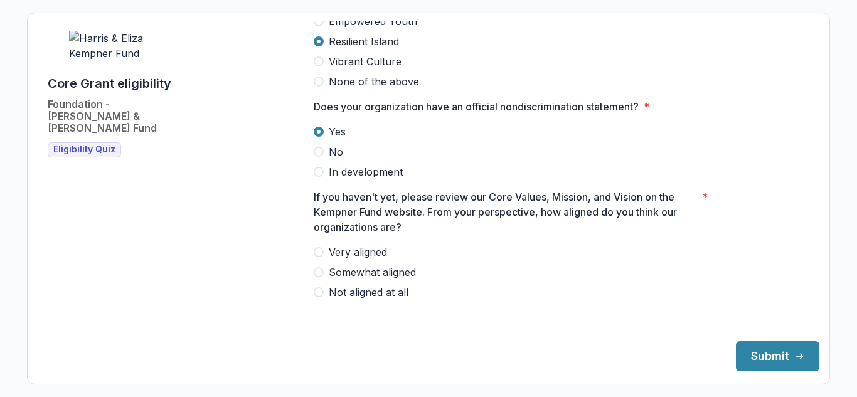  What do you see at coordinates (366, 172) in the screenshot?
I see `span: In development` at bounding box center [366, 172].